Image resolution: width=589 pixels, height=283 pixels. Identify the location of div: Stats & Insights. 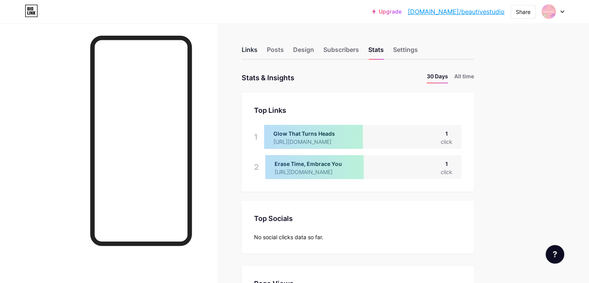
(268, 77).